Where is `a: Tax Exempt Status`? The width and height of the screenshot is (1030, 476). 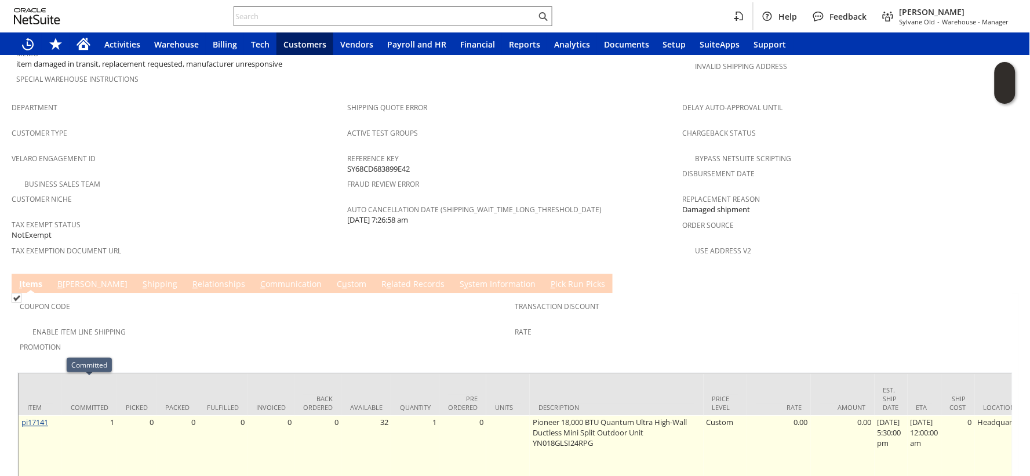
a: Tax Exempt Status is located at coordinates (46, 225).